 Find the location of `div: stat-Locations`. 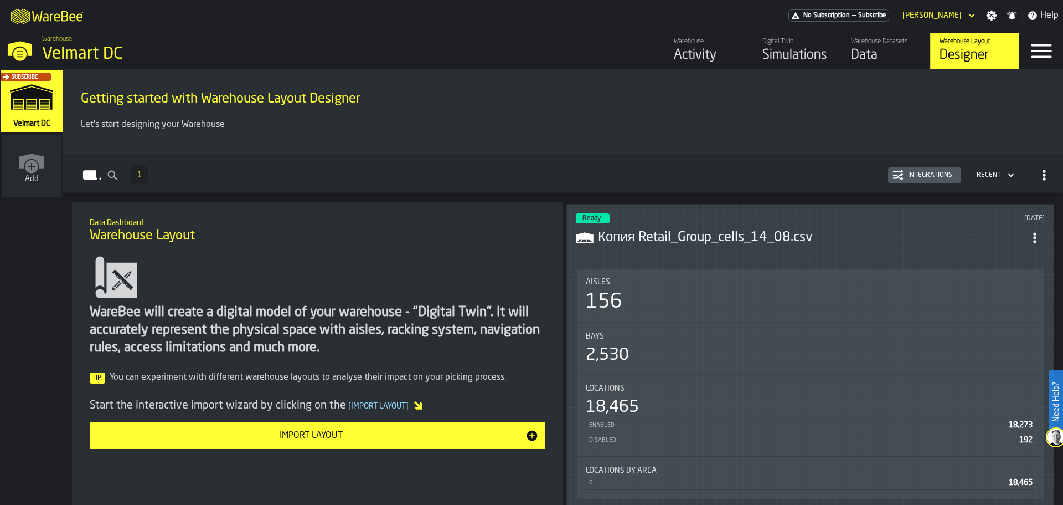

div: stat-Locations is located at coordinates (810, 415).